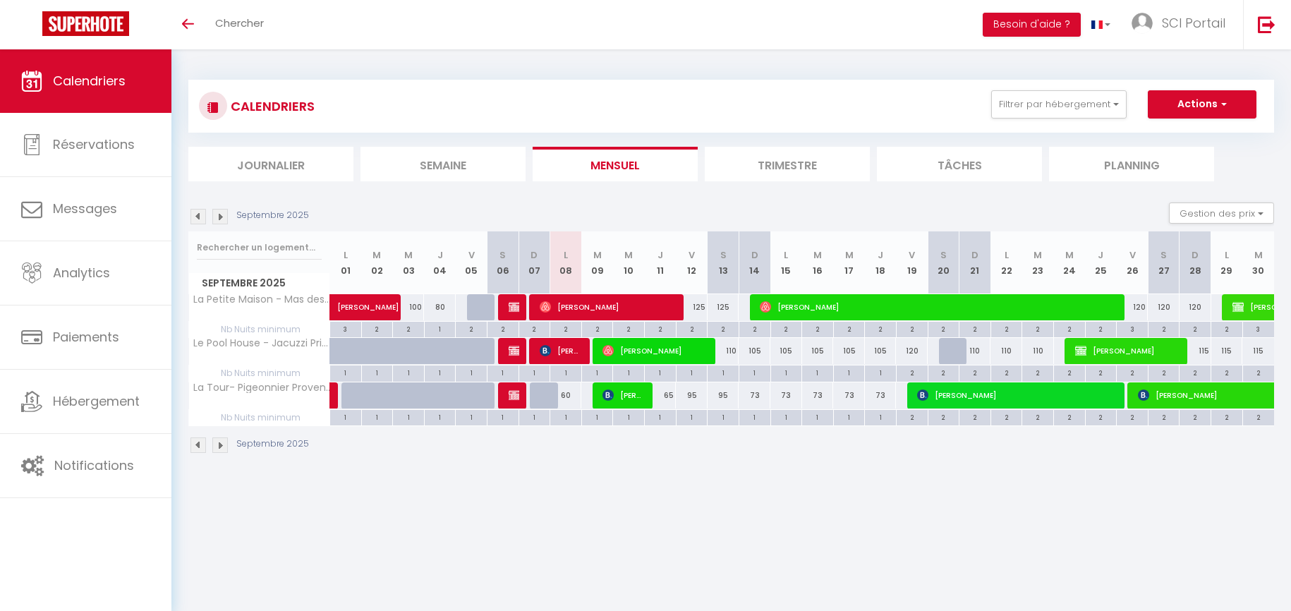  What do you see at coordinates (534, 262) in the screenshot?
I see `th: 07` at bounding box center [534, 262].